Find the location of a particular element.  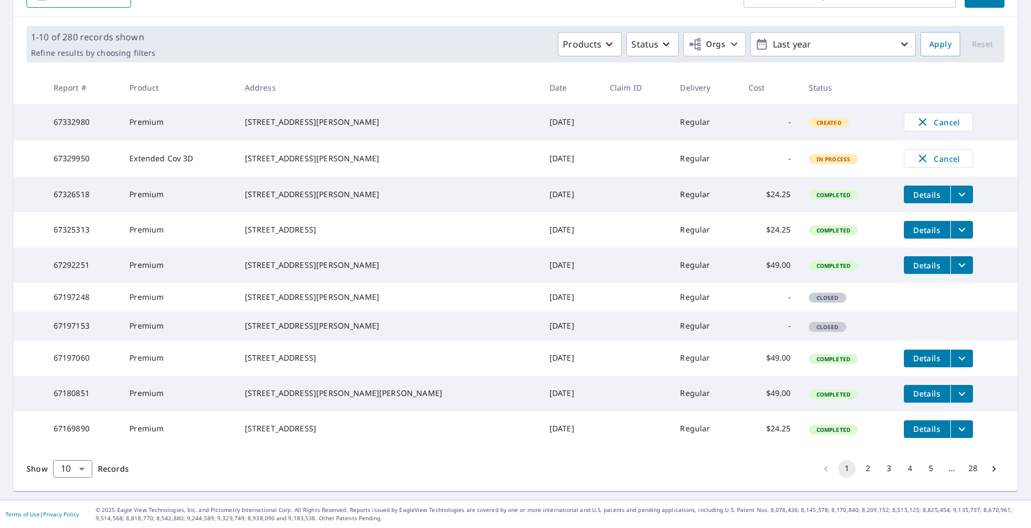

th: Report # is located at coordinates (83, 87).